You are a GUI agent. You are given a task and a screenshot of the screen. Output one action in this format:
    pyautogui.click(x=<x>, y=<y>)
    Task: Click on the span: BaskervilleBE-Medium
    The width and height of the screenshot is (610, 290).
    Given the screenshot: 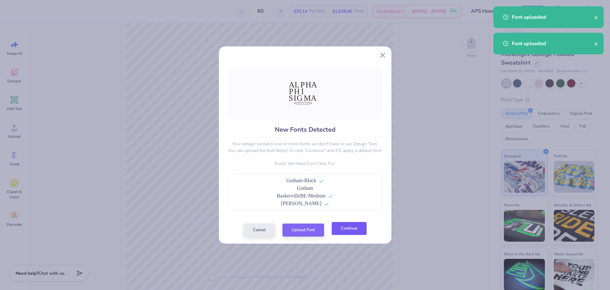 What is the action you would take?
    pyautogui.click(x=301, y=195)
    